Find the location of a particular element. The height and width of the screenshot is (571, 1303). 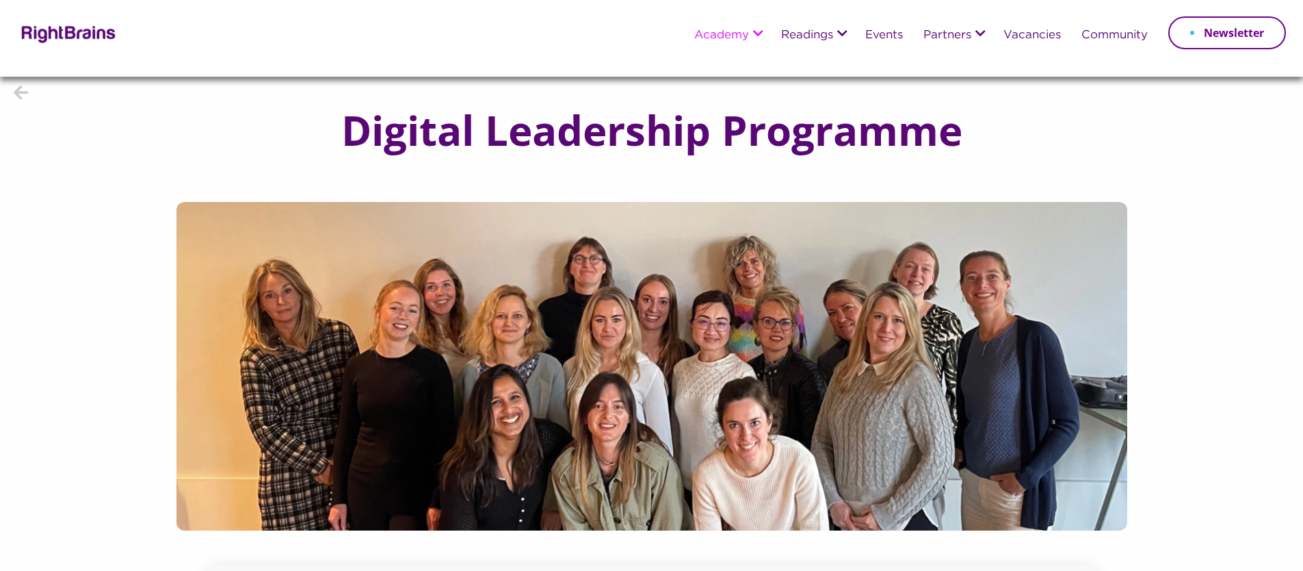

a: Newsletter is located at coordinates (1227, 33).